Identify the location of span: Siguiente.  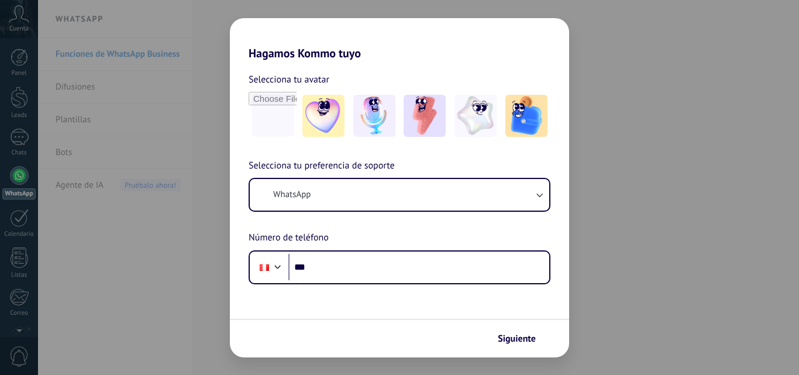
(516, 338).